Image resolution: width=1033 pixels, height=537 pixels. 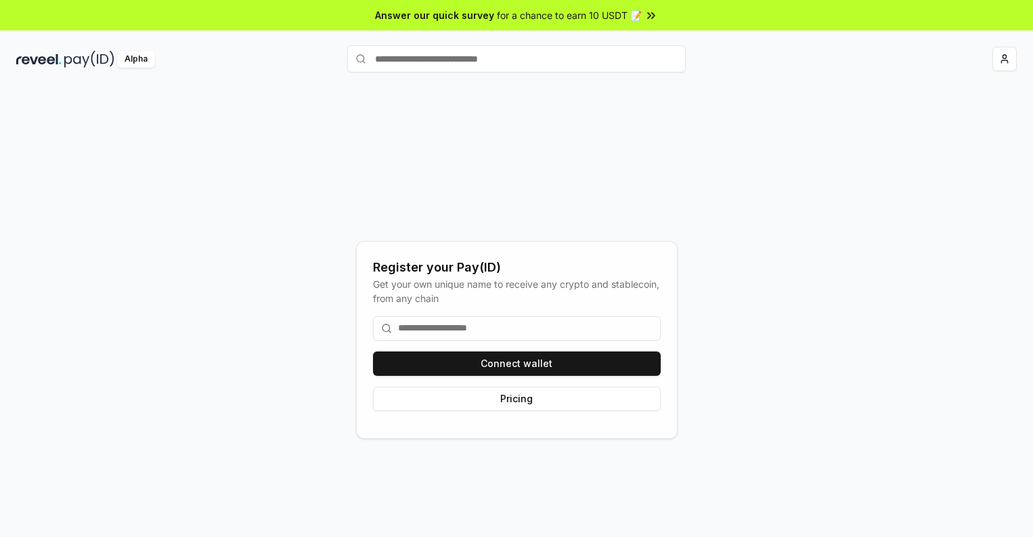 What do you see at coordinates (569, 15) in the screenshot?
I see `span: for a chance to earn 10 USDT 📝` at bounding box center [569, 15].